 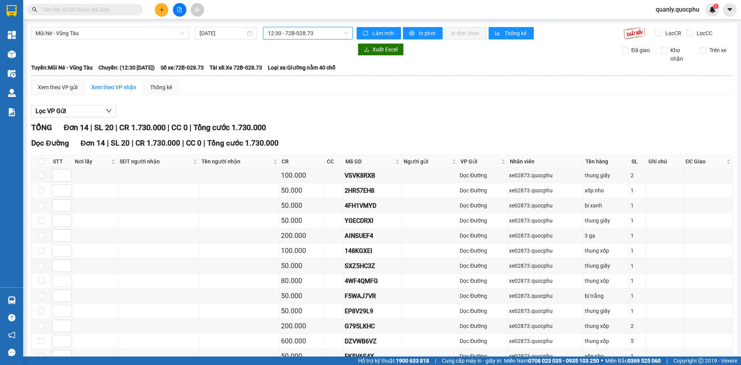 What do you see at coordinates (551, 360) in the screenshot?
I see `span: Miền Nam` at bounding box center [551, 360].